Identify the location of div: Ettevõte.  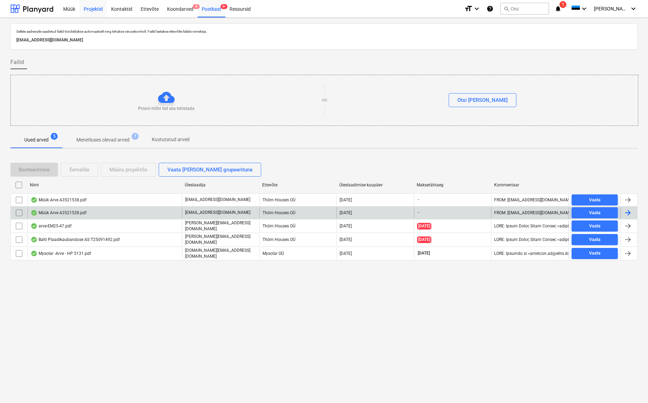
(298, 185).